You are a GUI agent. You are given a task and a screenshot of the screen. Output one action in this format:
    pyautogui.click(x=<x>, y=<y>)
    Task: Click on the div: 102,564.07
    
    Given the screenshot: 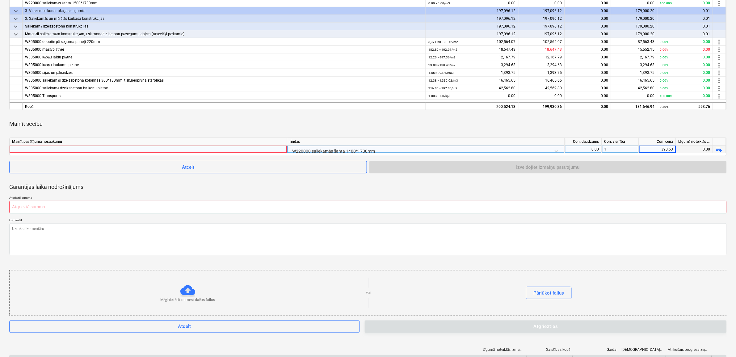 What is the action you would take?
    pyautogui.click(x=472, y=42)
    